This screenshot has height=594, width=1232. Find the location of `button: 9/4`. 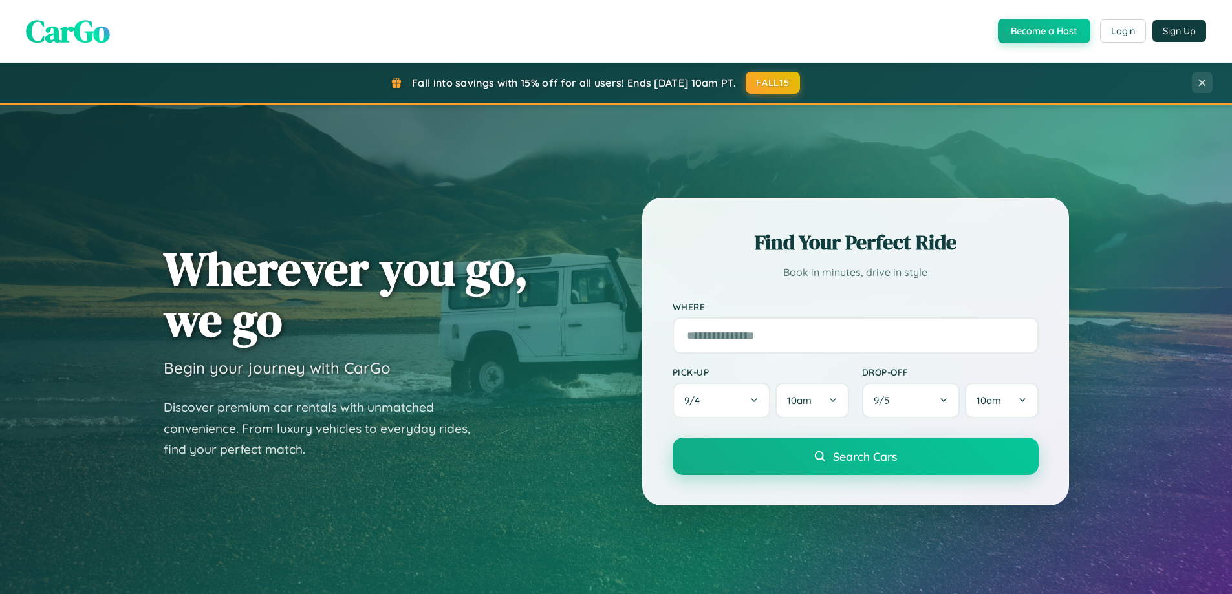

button: 9/4 is located at coordinates (722, 400).